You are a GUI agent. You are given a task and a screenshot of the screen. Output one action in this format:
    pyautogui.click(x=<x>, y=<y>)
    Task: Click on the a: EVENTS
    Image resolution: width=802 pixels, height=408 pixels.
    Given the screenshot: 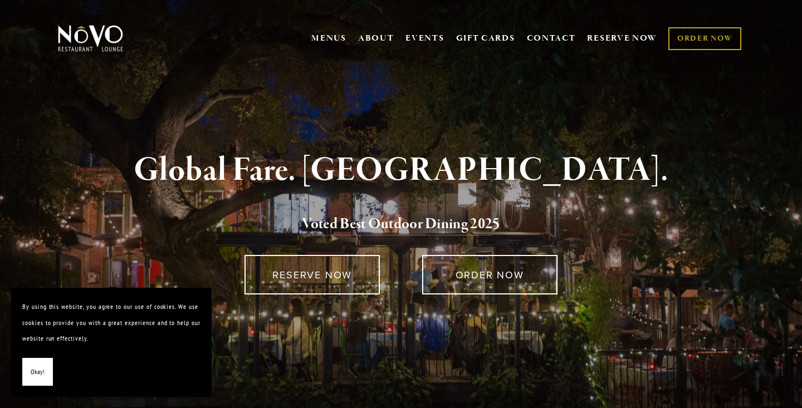 What is the action you would take?
    pyautogui.click(x=425, y=38)
    